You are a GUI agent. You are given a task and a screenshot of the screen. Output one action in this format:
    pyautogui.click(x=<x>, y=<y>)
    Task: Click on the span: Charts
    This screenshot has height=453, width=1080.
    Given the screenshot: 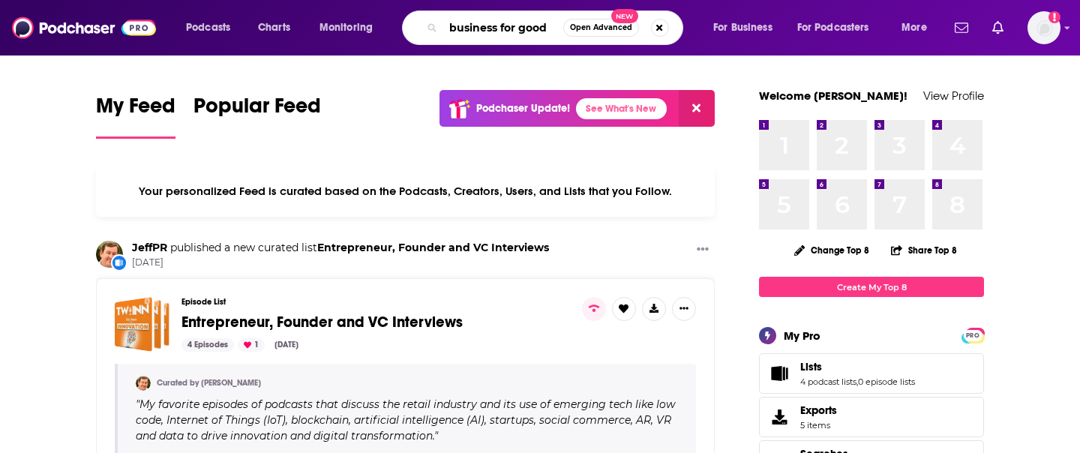 What is the action you would take?
    pyautogui.click(x=274, y=28)
    